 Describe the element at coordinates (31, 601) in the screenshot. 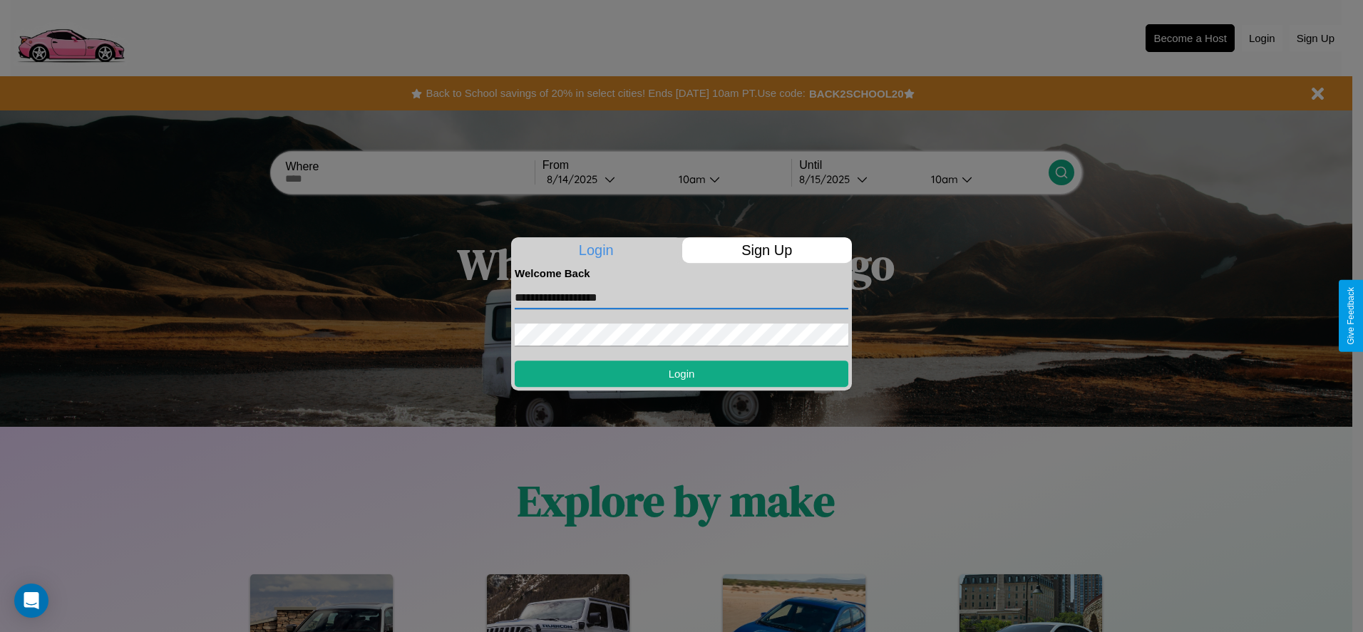

I see `div: Open Intercom Messenger` at that location.